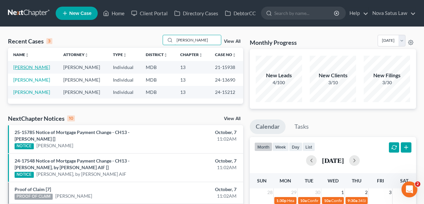 This screenshot has width=424, height=204. What do you see at coordinates (227, 80) in the screenshot?
I see `td: 24-13690` at bounding box center [227, 80].